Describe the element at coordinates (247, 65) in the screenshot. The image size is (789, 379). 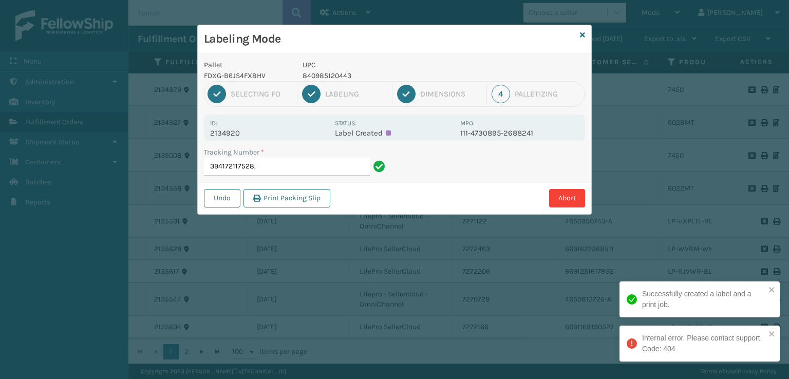
I see `p: Pallet` at that location.